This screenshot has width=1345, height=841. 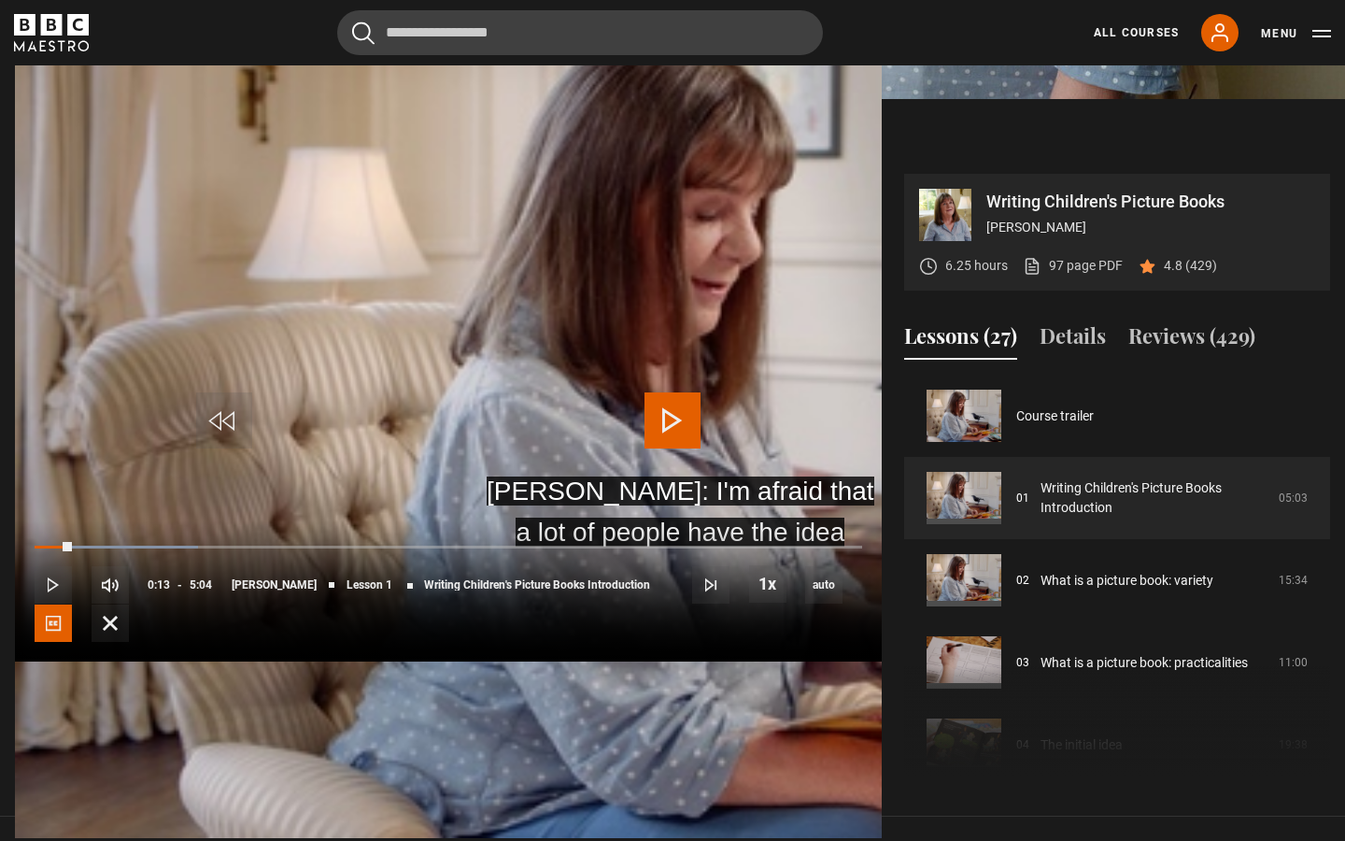 I want to click on a: All Courses, so click(x=1136, y=33).